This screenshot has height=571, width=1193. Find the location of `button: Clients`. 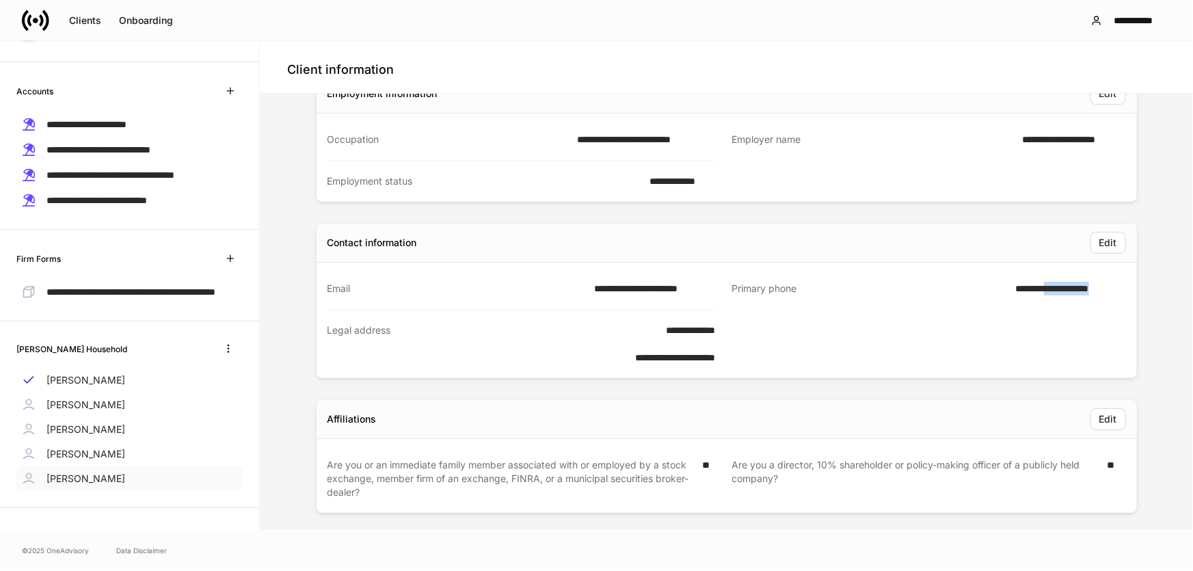

button: Clients is located at coordinates (85, 21).